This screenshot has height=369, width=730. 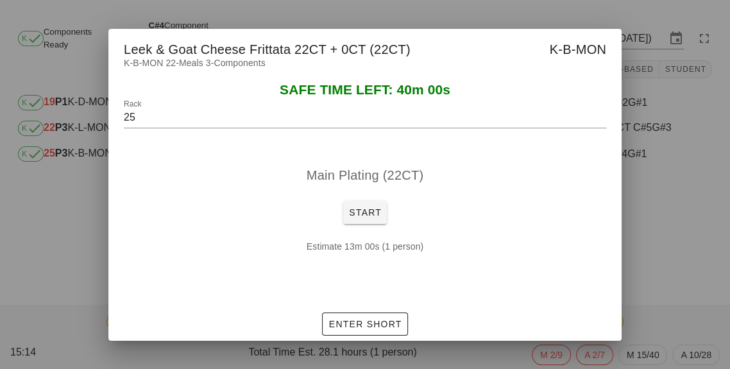 I want to click on span: Start, so click(x=365, y=212).